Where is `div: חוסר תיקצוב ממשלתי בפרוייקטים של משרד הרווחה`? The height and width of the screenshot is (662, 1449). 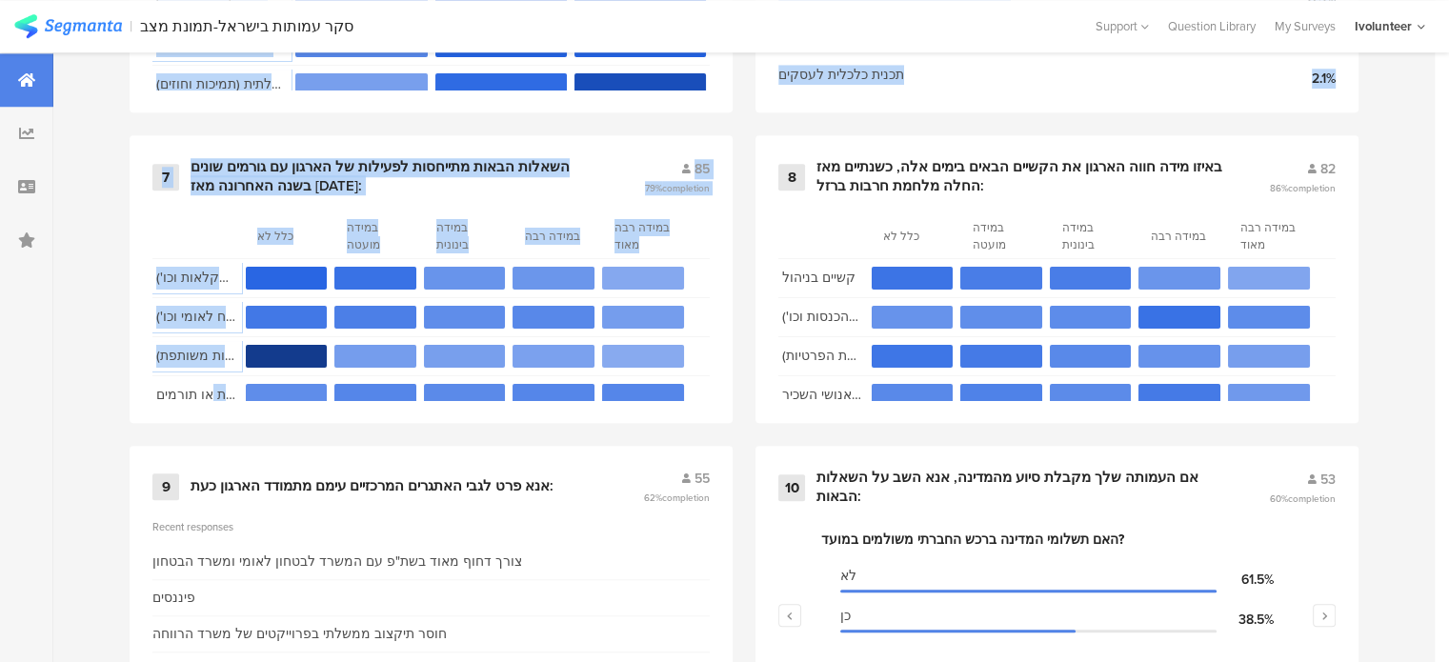
div: חוסר תיקצוב ממשלתי בפרוייקטים של משרד הרווחה is located at coordinates (299, 634).